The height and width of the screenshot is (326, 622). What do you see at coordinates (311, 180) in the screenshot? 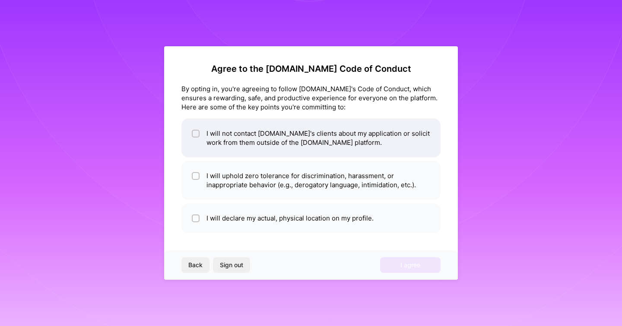
I see `li: I will uphold zero tolerance for discrimination, harassment, or inappropriate behavior (e.g., der...` at bounding box center [311, 180].